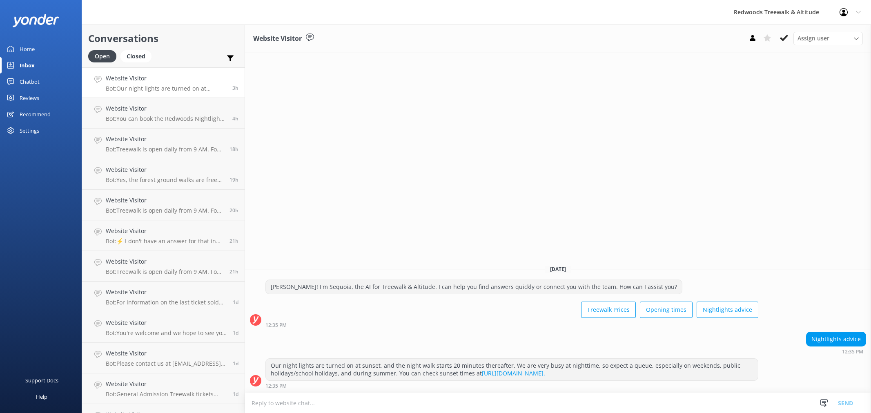 The image size is (871, 413). Describe the element at coordinates (666, 310) in the screenshot. I see `button: Opening times` at that location.